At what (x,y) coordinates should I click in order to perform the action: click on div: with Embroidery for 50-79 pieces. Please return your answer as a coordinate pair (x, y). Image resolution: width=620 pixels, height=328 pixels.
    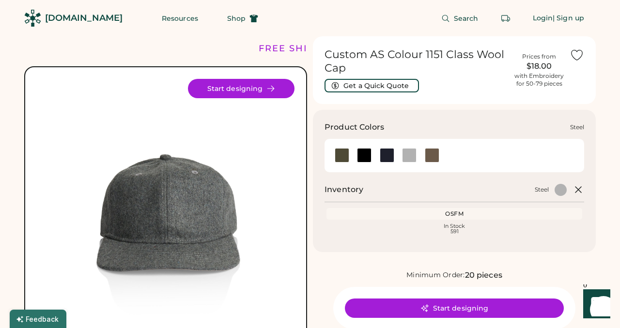
    Looking at the image, I should click on (539, 80).